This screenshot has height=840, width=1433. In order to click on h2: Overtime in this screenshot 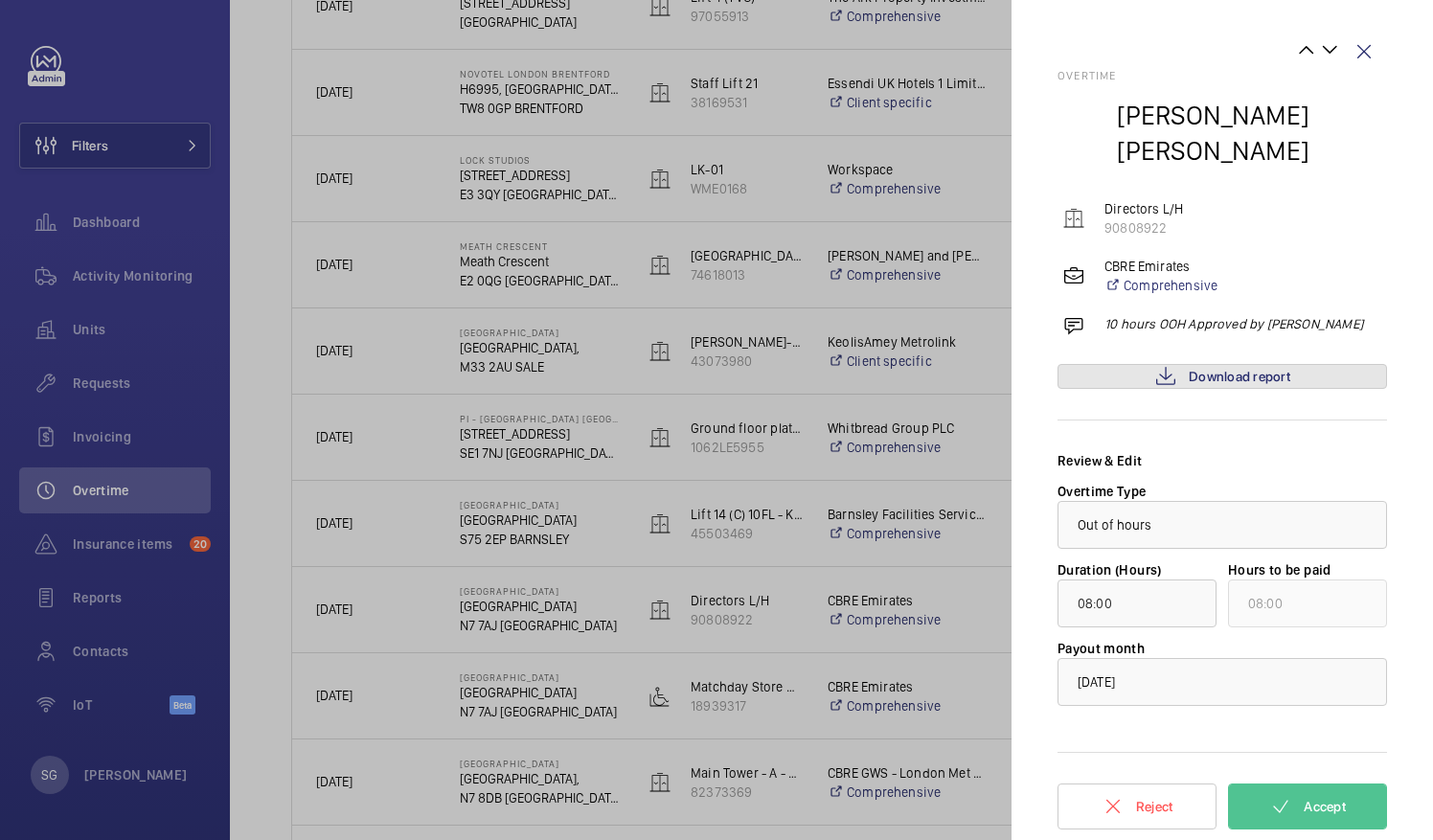, I will do `click(1222, 76)`.